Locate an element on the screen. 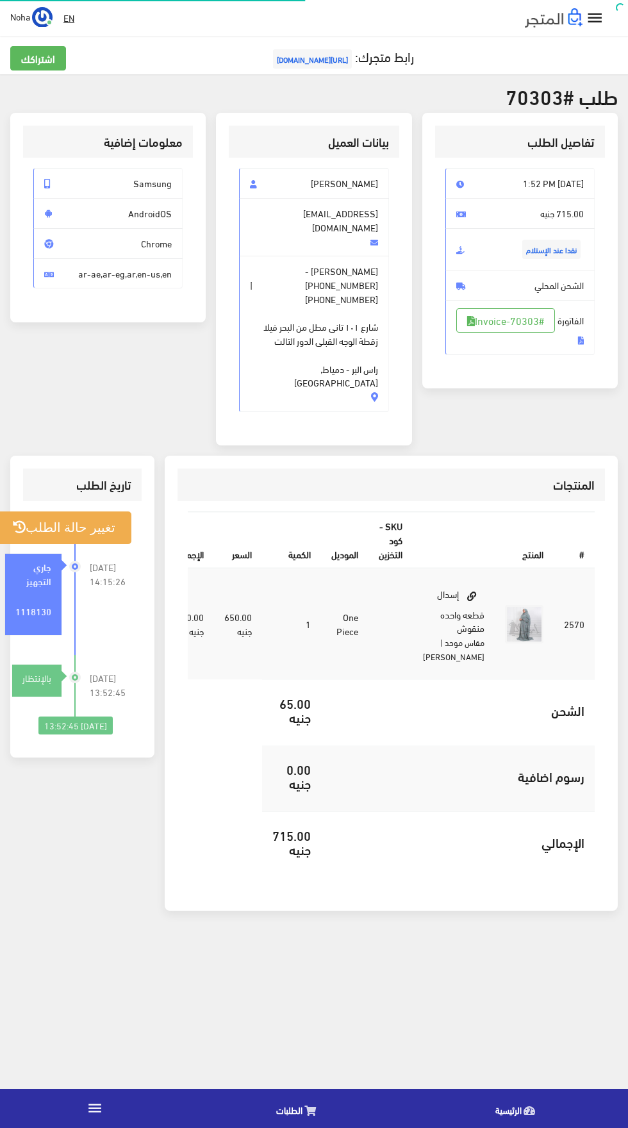  span: 715.00 جنيه is located at coordinates (520, 214).